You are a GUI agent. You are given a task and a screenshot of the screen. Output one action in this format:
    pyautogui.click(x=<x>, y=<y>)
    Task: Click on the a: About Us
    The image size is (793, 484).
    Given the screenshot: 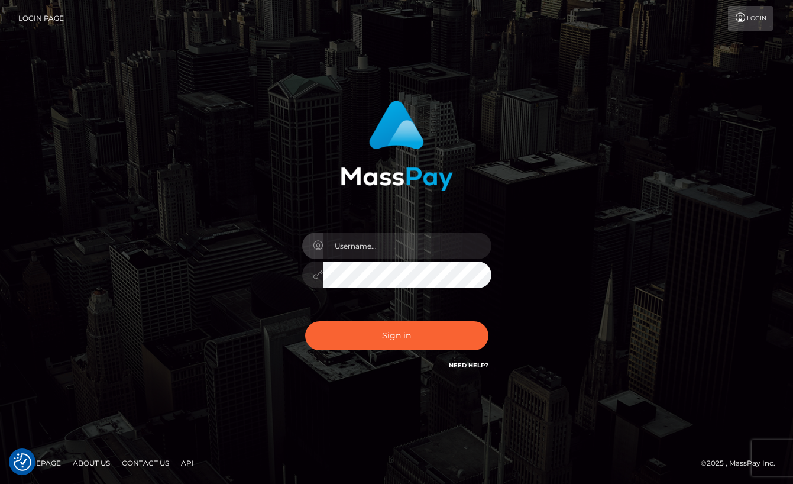 What is the action you would take?
    pyautogui.click(x=91, y=462)
    